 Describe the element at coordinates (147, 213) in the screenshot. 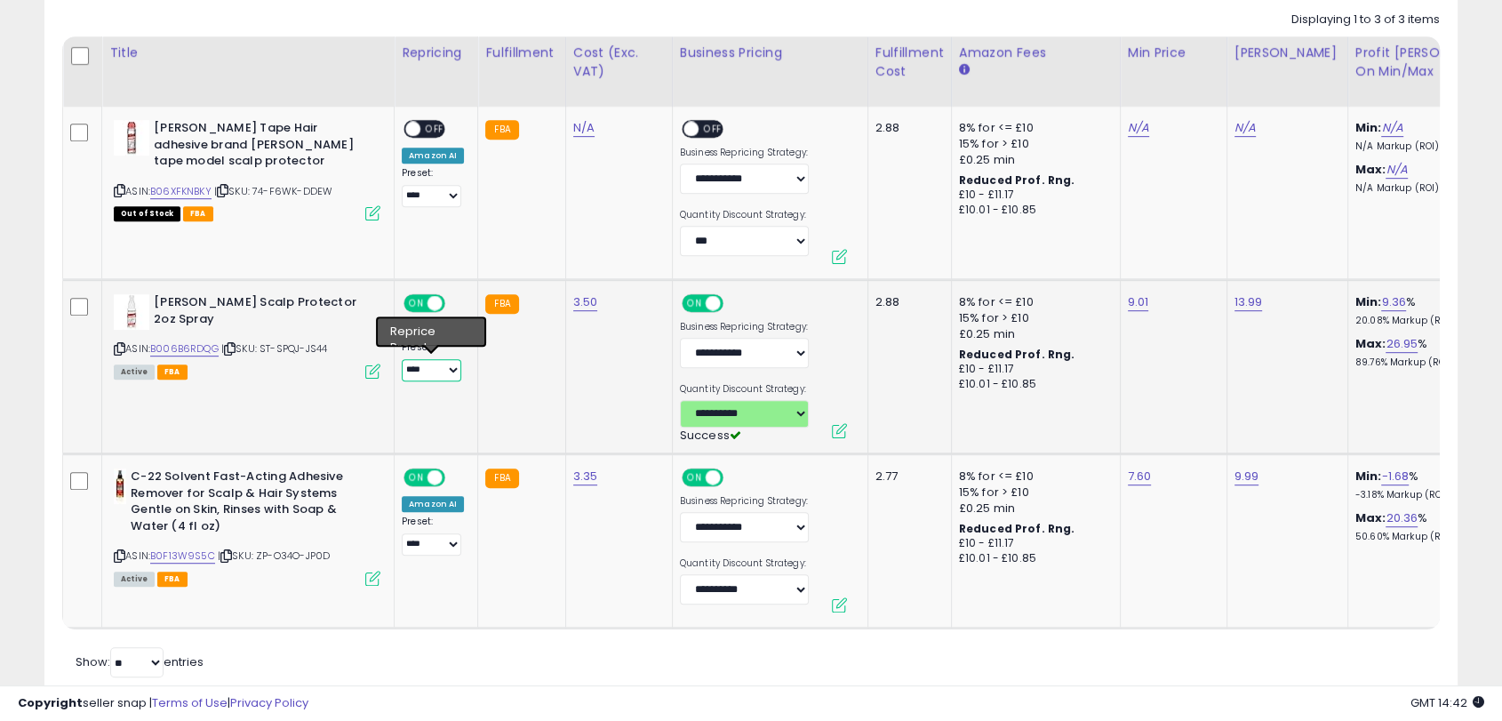

I see `span: All listings that are currently out of stock and unavailable for purchase on Amazon` at that location.